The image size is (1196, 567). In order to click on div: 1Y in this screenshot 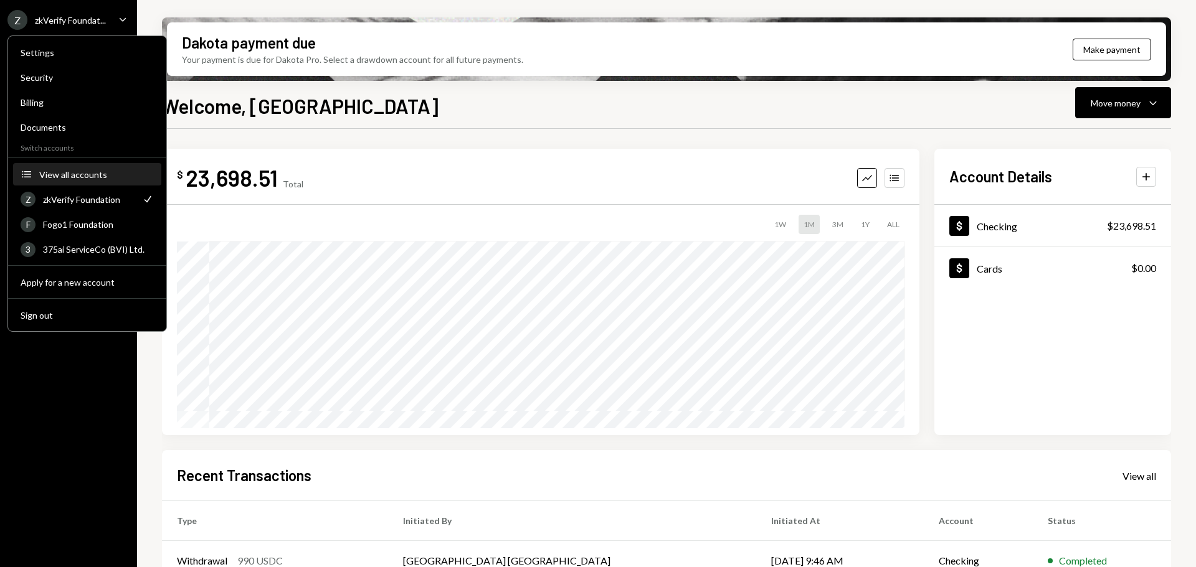, I will do `click(865, 224)`.